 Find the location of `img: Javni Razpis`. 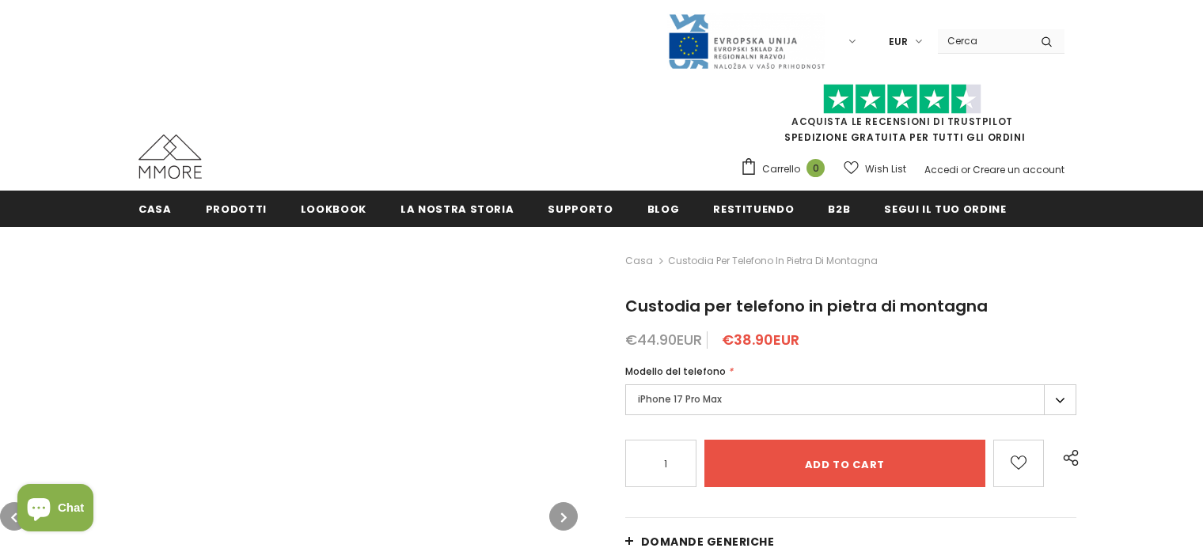

img: Javni Razpis is located at coordinates (746, 41).